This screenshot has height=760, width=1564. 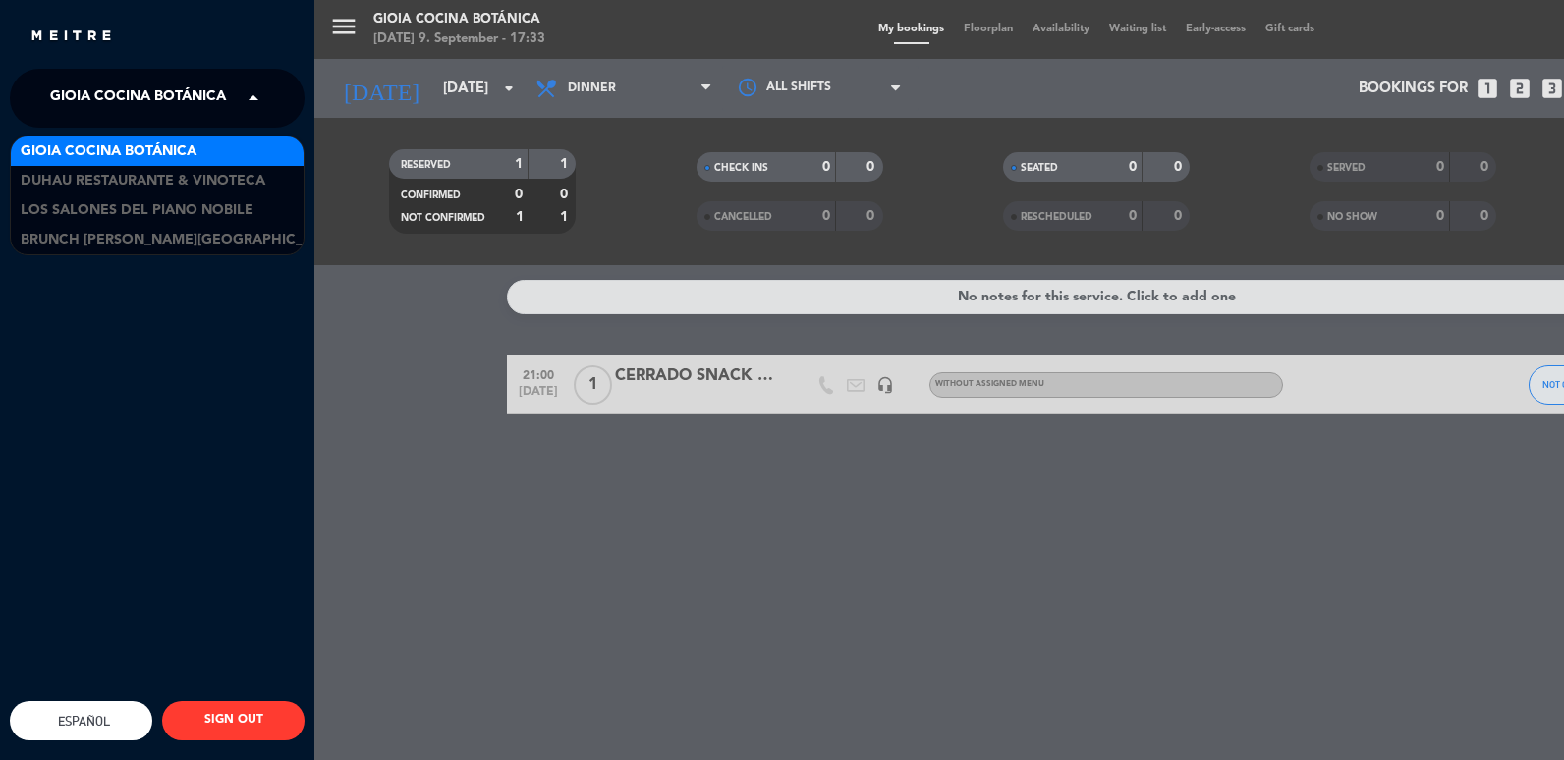 What do you see at coordinates (82, 721) in the screenshot?
I see `span: Español` at bounding box center [82, 721].